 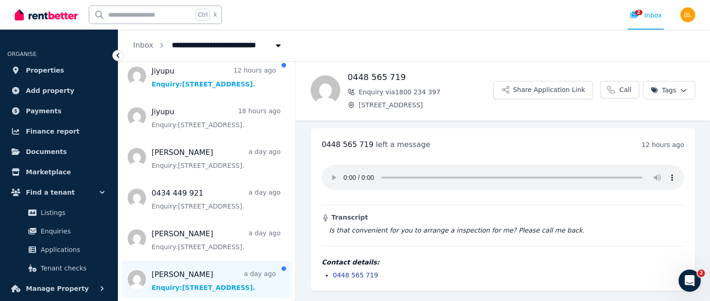 I want to click on a: Inbox, so click(x=143, y=45).